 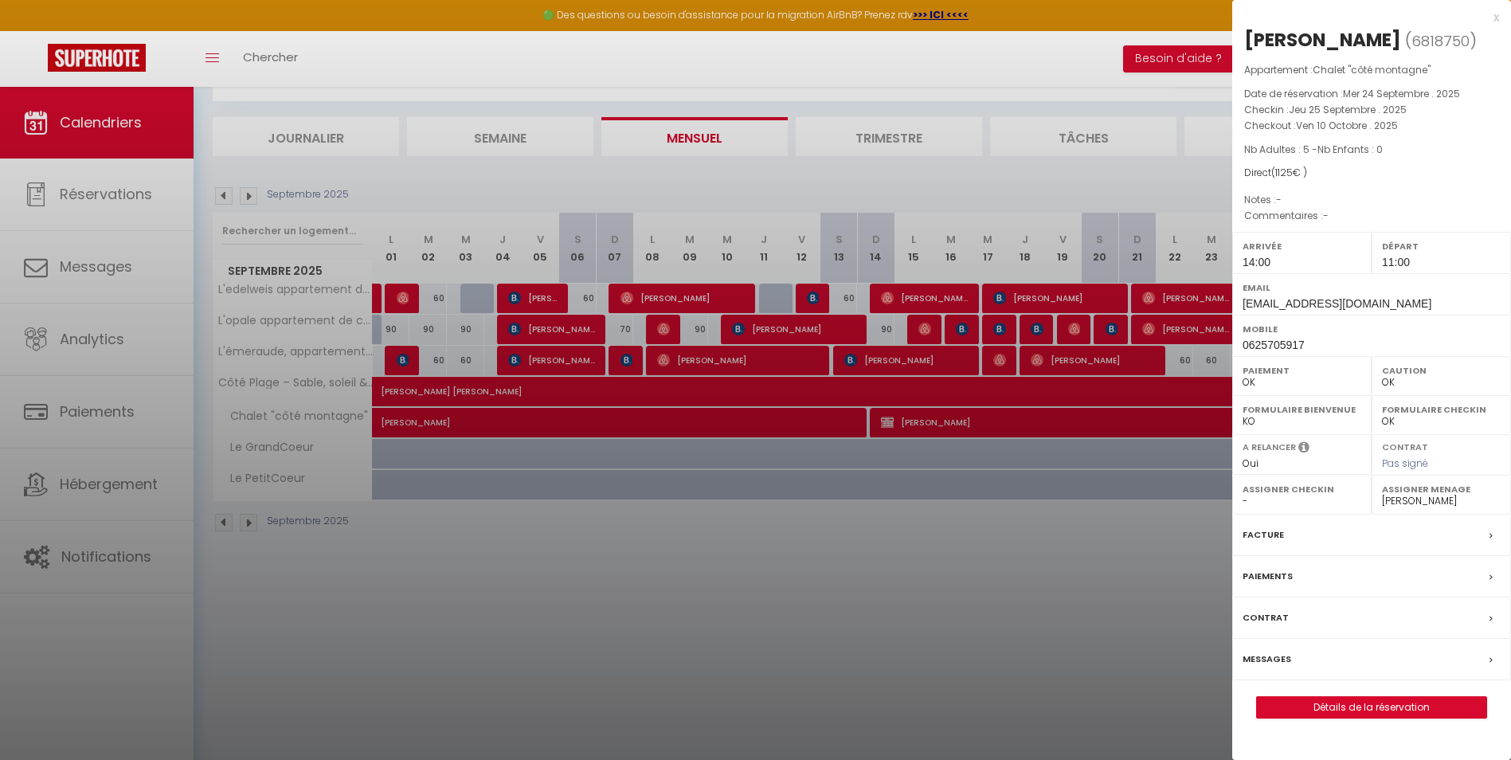 What do you see at coordinates (1441, 370) in the screenshot?
I see `label: Caution` at bounding box center [1441, 370].